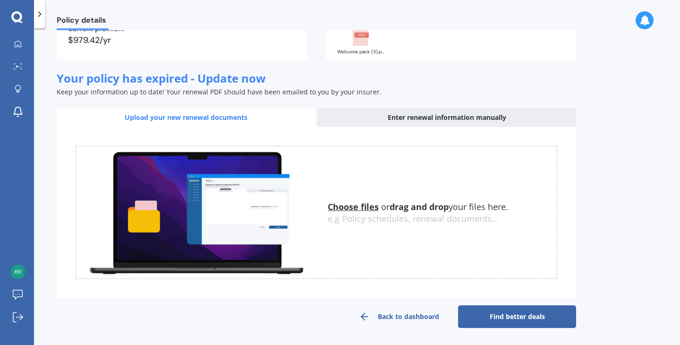  Describe the element at coordinates (182, 29) in the screenshot. I see `div: Current premium` at that location.